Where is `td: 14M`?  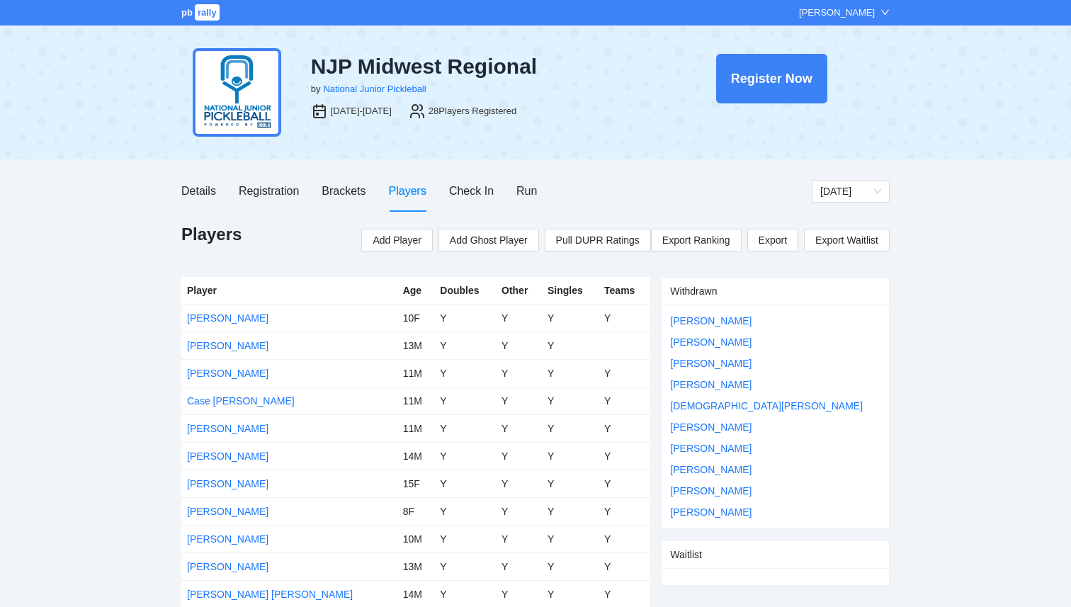 td: 14M is located at coordinates (416, 455).